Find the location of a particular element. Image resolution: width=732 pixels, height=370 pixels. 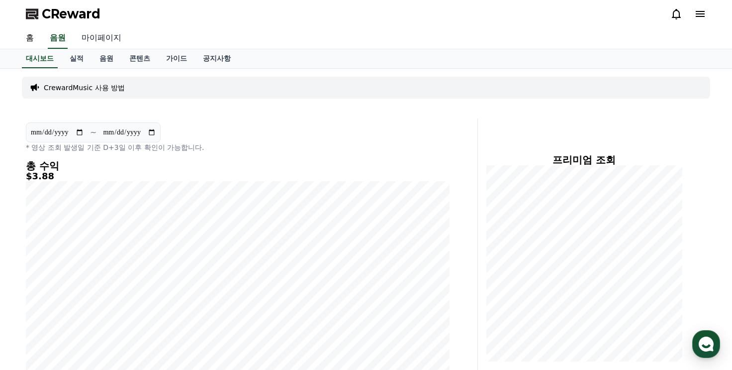

h4: 프리미엄 조회 is located at coordinates (584, 160).